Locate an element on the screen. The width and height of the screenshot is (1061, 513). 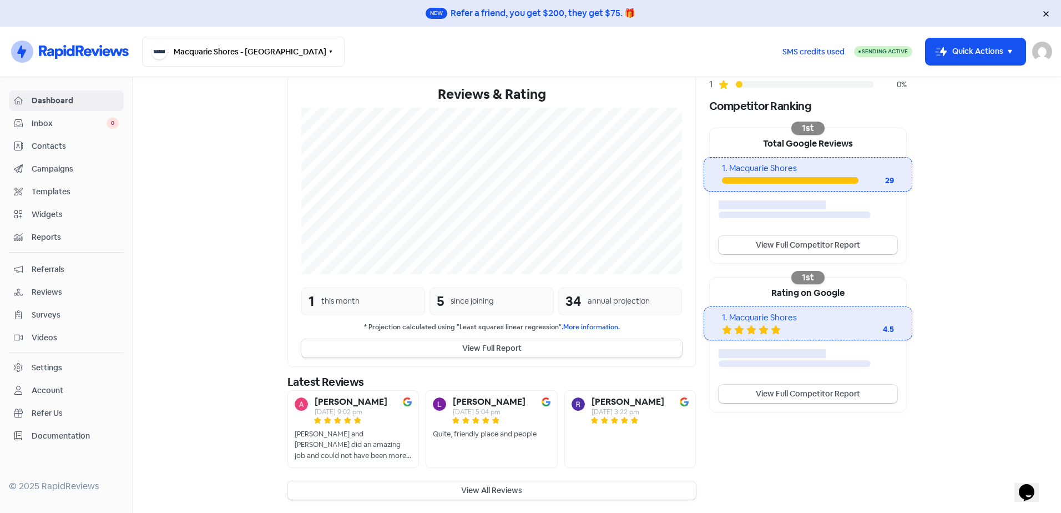
span: Reviews is located at coordinates (75, 292).